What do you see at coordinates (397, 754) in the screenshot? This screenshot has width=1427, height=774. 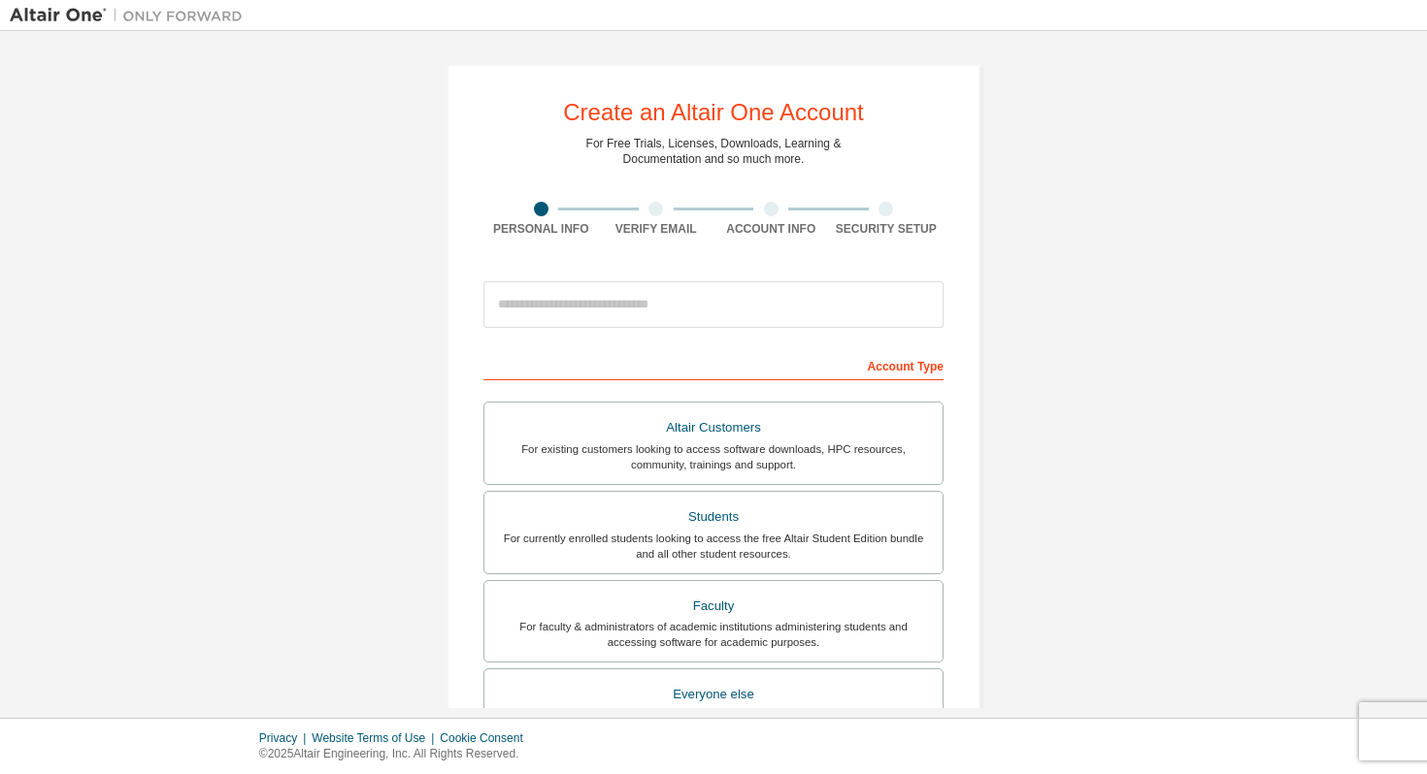 I see `p: © 2025 Altair Engineering, Inc. All Rights Reserved.` at bounding box center [397, 754].